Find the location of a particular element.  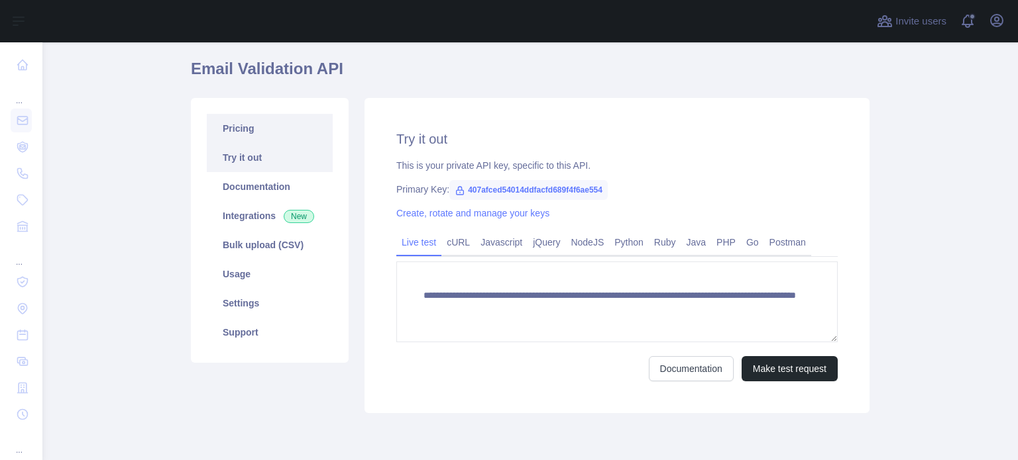

a: cURL is located at coordinates (458, 242).